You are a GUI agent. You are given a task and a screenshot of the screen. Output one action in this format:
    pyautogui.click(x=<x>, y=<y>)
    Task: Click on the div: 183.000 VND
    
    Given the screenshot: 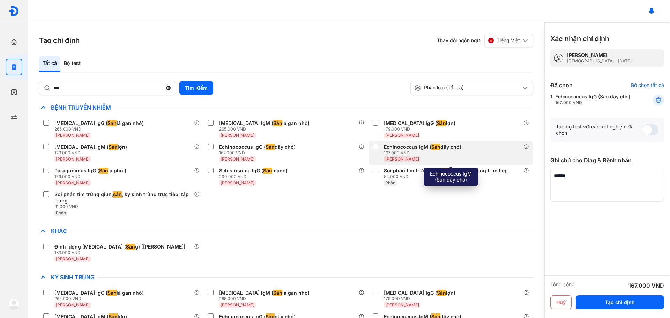 What is the action you would take?
    pyautogui.click(x=121, y=253)
    